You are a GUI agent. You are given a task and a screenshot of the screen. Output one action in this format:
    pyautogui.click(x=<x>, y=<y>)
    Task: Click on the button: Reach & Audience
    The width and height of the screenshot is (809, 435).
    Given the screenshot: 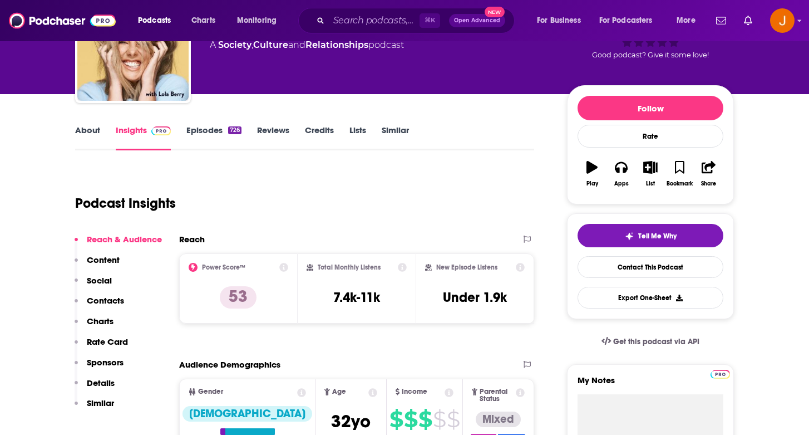 What is the action you would take?
    pyautogui.click(x=118, y=244)
    